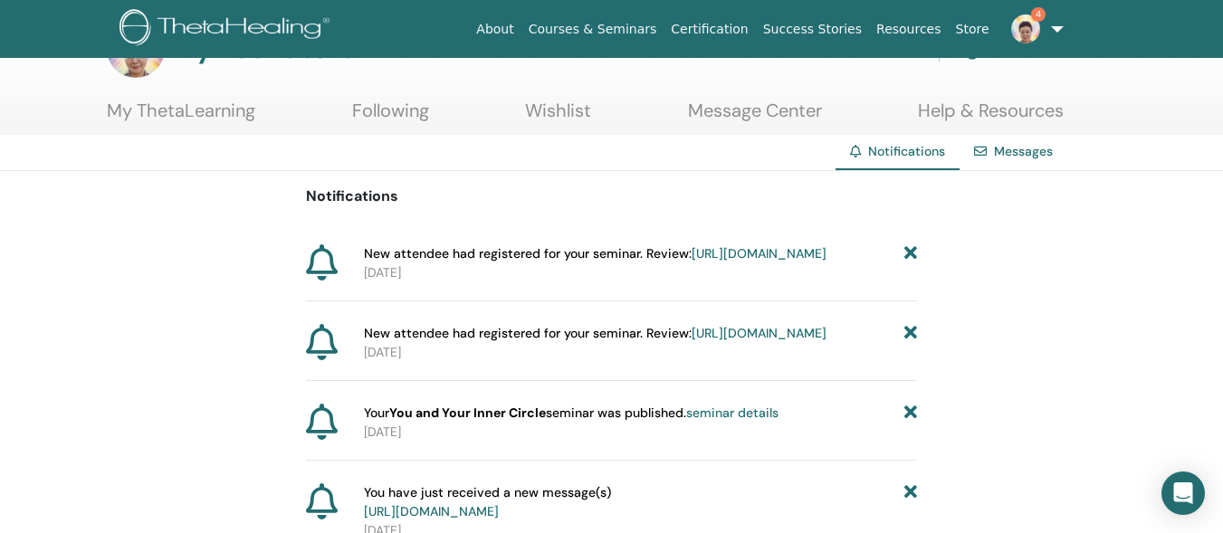  I want to click on a: My ThetaLearning, so click(181, 117).